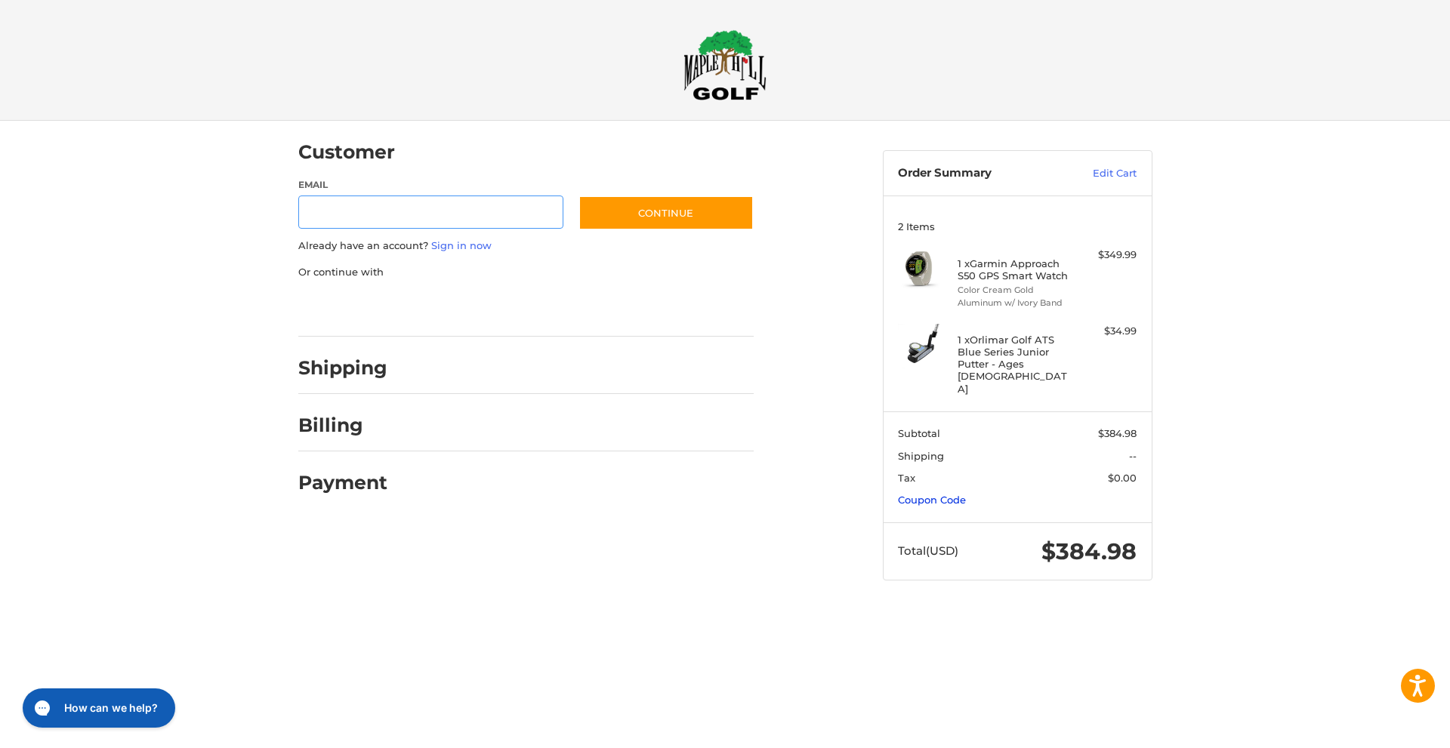 The width and height of the screenshot is (1450, 748). Describe the element at coordinates (1122, 478) in the screenshot. I see `span: $0.00` at that location.